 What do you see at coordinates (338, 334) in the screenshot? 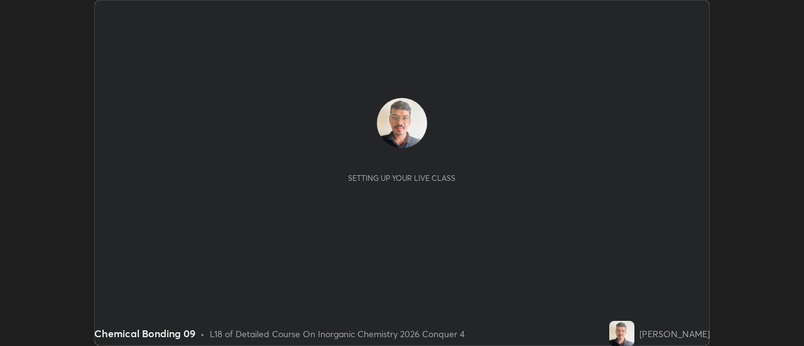
I see `div: L18 of Detailed Course On Inorganic Chemistry 2026 Conquer 4` at bounding box center [338, 334].